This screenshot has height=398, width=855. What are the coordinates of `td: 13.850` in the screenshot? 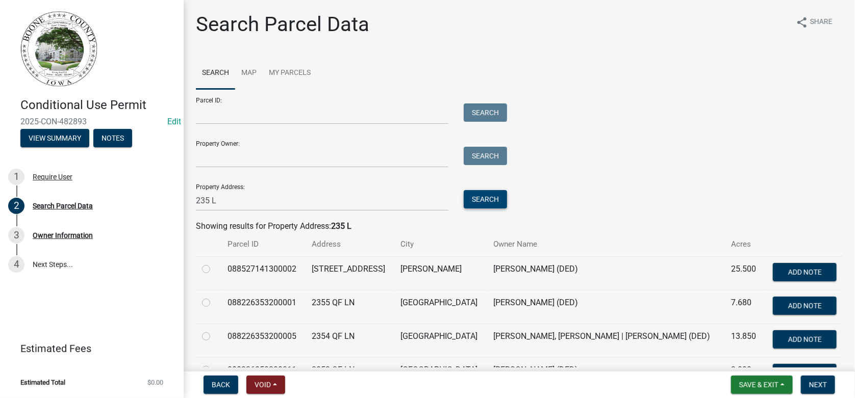 It's located at (744, 341).